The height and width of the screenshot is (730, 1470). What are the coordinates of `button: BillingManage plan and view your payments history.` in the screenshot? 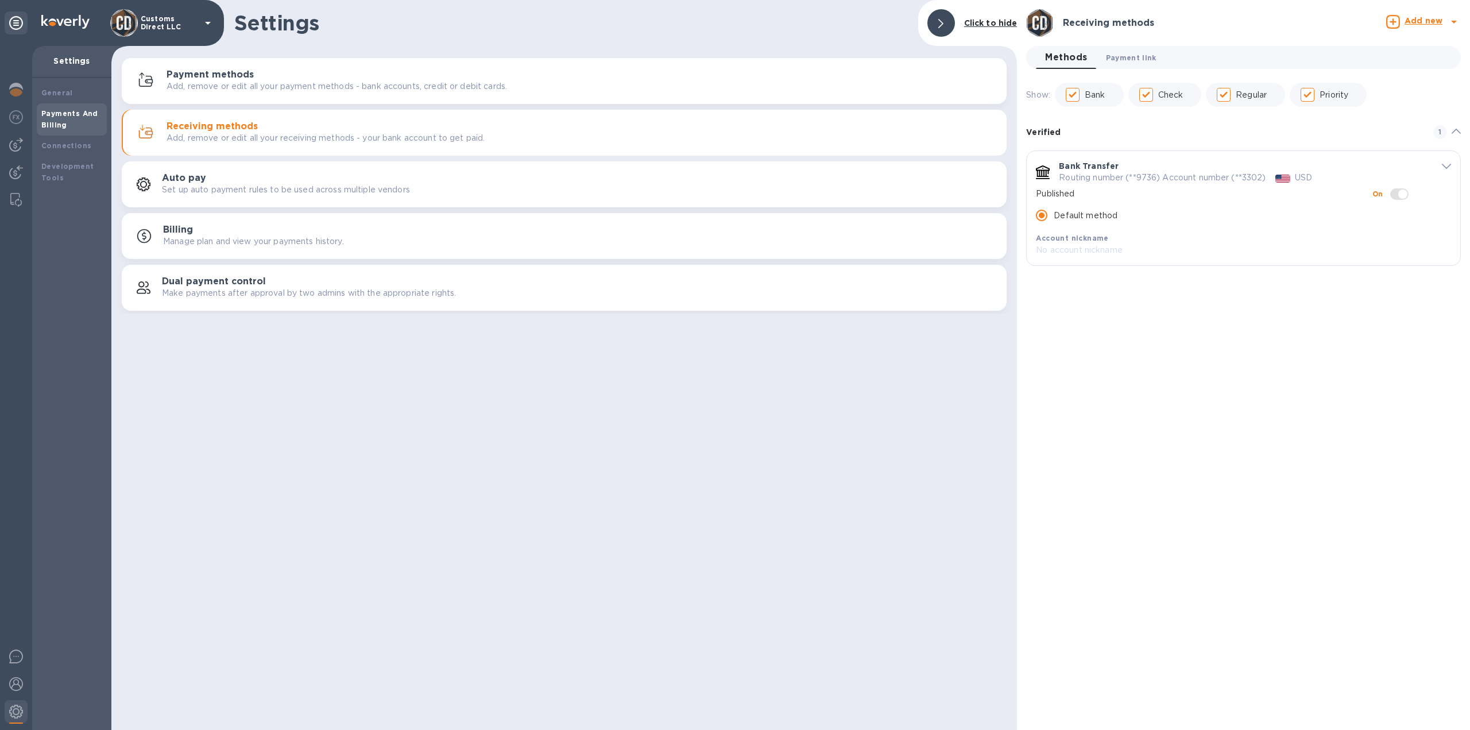 It's located at (564, 236).